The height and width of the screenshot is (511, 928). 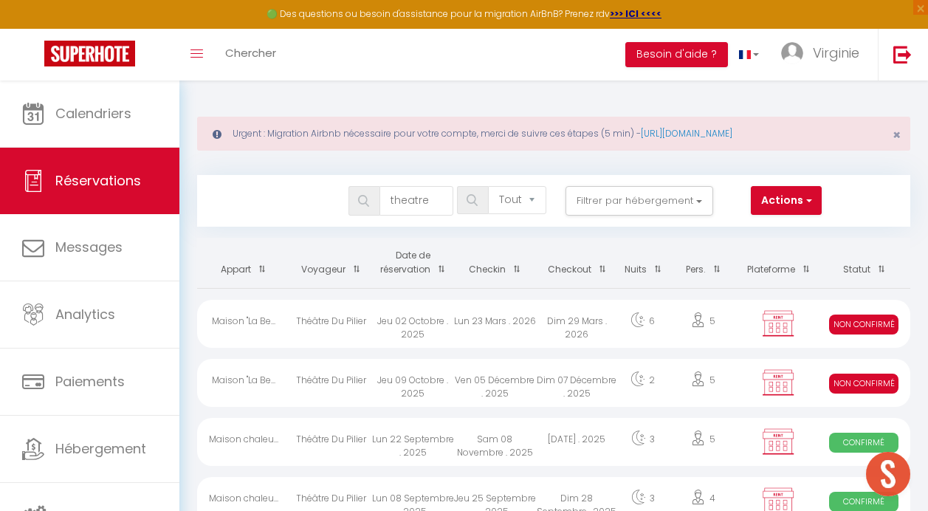 I want to click on a: Chercher, so click(x=250, y=55).